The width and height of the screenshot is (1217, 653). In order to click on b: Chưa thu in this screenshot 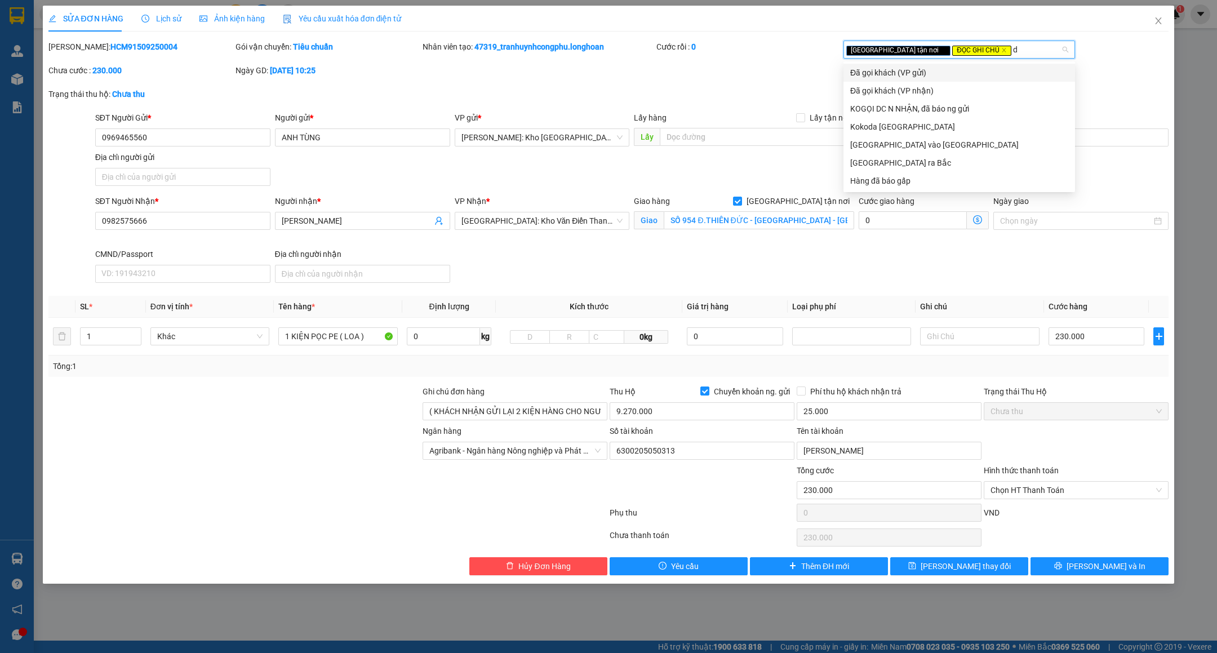, I will do `click(128, 94)`.